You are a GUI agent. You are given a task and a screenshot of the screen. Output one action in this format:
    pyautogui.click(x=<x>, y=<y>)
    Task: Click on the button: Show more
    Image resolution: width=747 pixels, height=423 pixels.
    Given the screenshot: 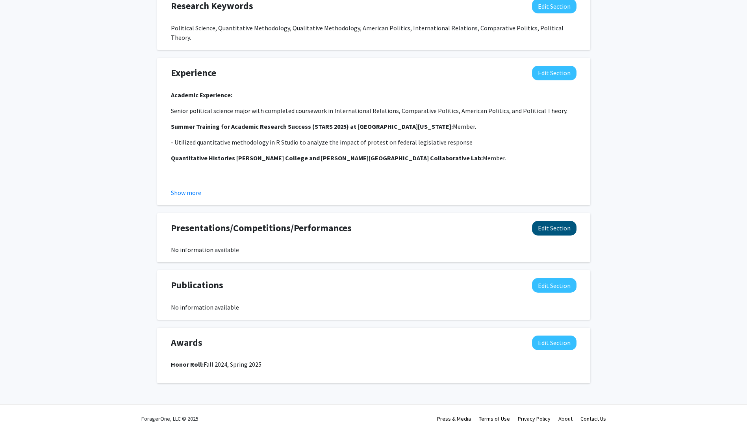 What is the action you would take?
    pyautogui.click(x=186, y=193)
    